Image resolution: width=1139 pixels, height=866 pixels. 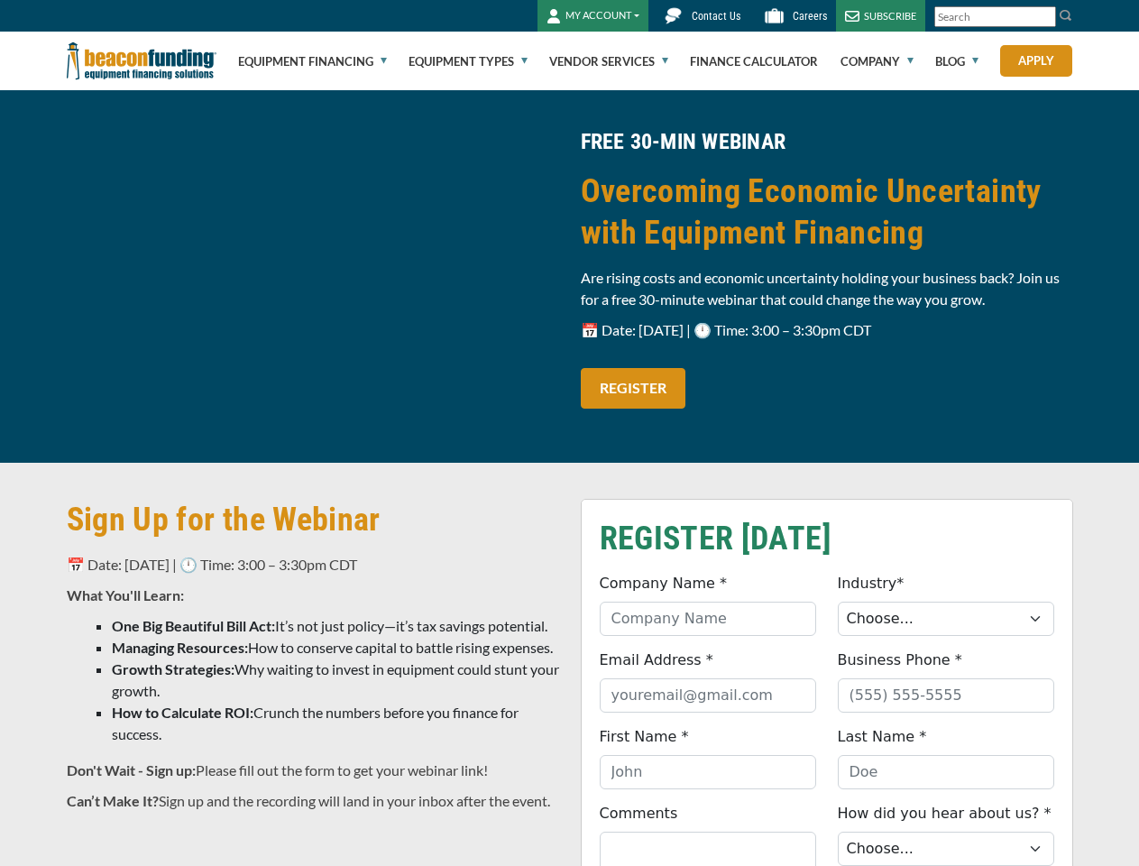 What do you see at coordinates (1066, 15) in the screenshot?
I see `img: Search` at bounding box center [1066, 15].